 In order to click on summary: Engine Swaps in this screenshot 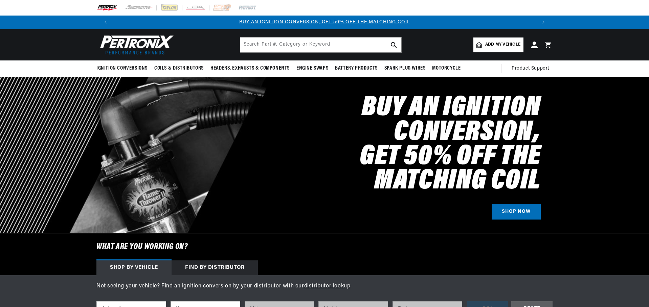, I will do `click(312, 68)`.